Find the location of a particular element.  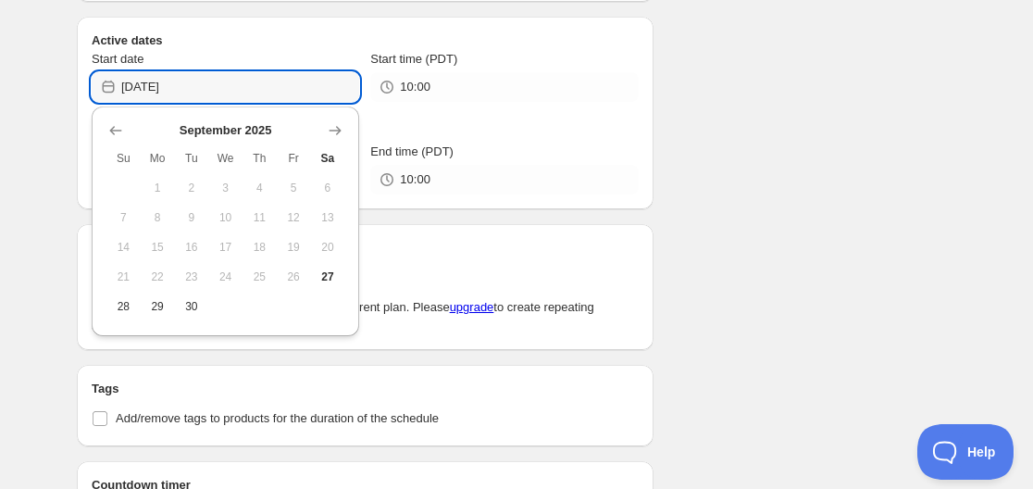

span: Tu is located at coordinates (192, 158).